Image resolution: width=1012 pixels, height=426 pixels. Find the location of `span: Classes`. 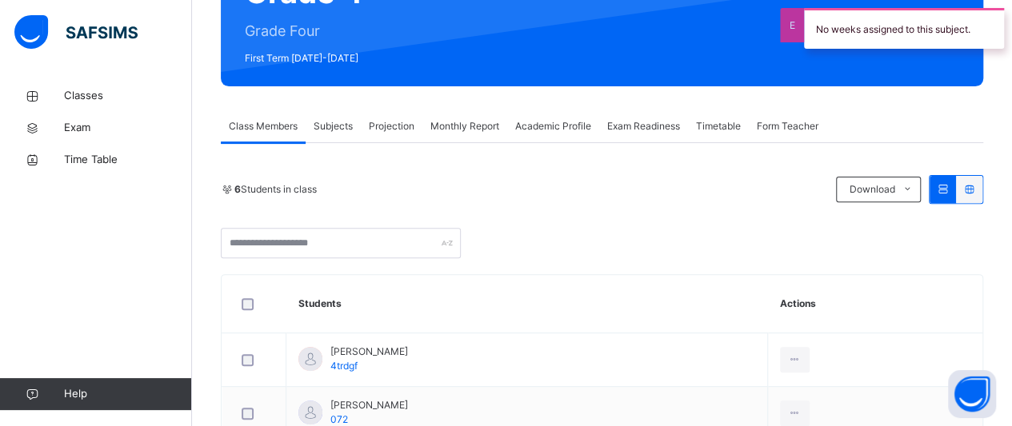

span: Classes is located at coordinates (128, 96).